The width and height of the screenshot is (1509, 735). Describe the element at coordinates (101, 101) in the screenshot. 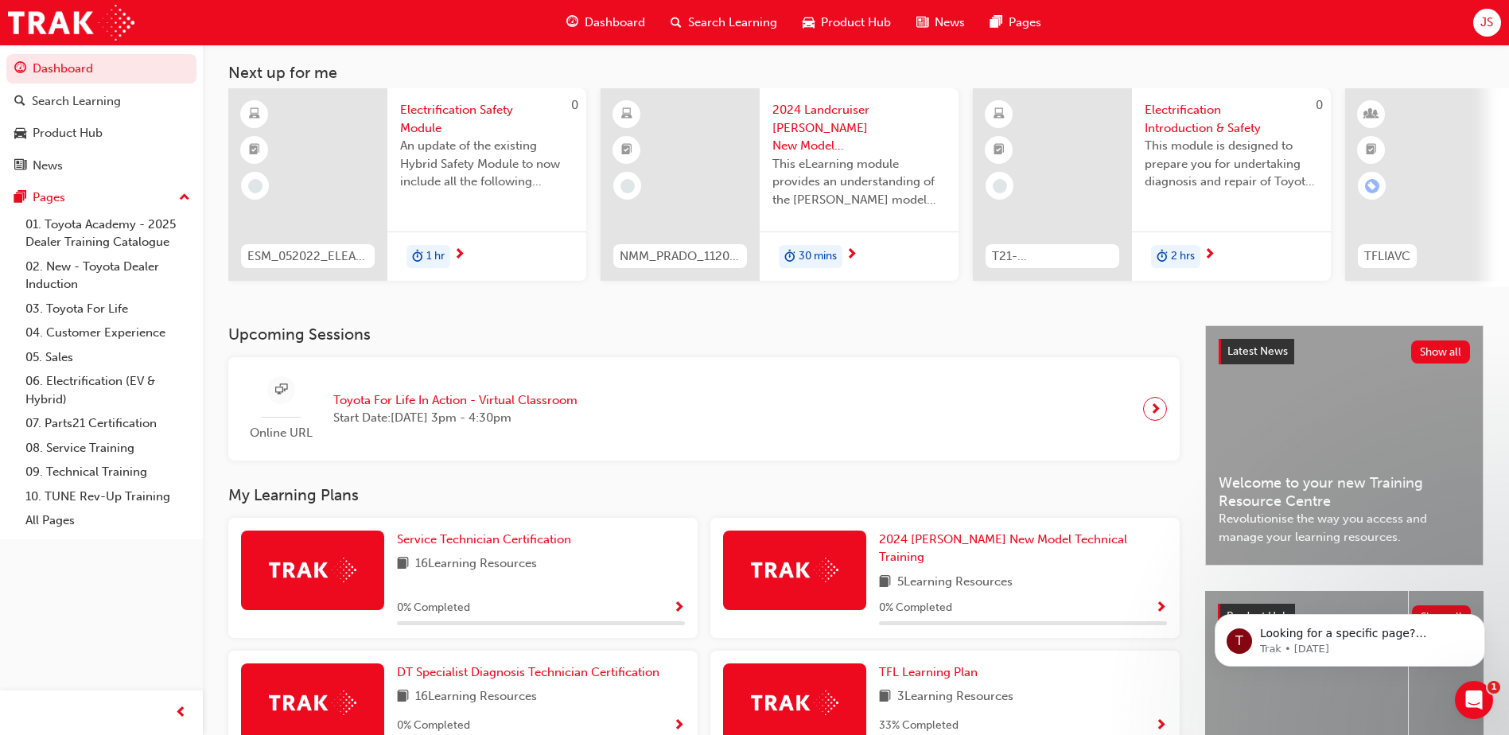

I see `a: Search Learning` at that location.